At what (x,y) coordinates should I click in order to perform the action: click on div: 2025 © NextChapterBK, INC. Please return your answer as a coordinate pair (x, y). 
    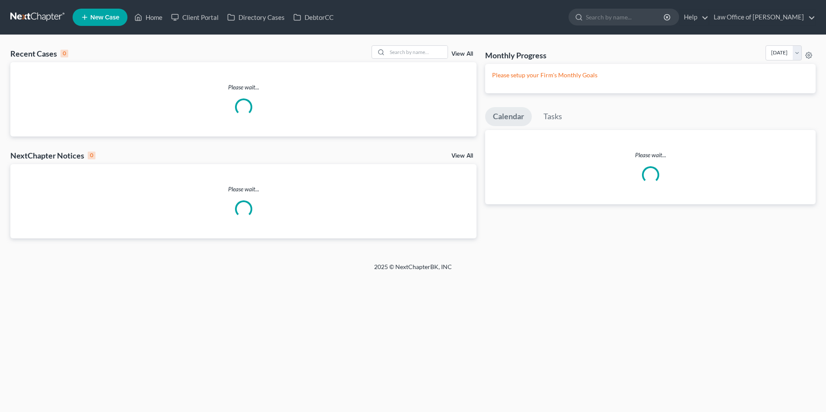
    Looking at the image, I should click on (413, 271).